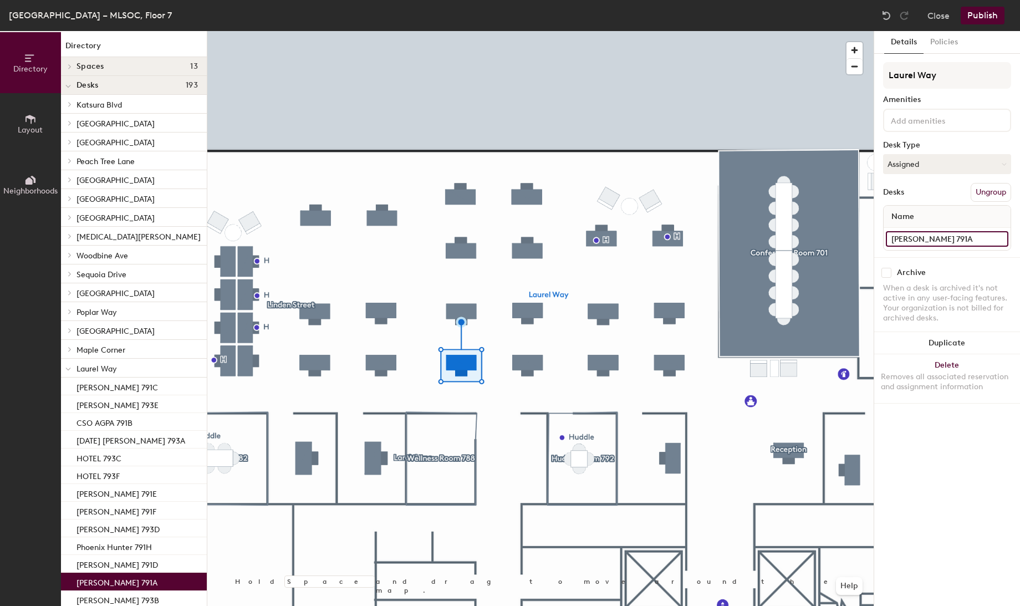 The width and height of the screenshot is (1020, 606). What do you see at coordinates (194, 67) in the screenshot?
I see `span: 13` at bounding box center [194, 67].